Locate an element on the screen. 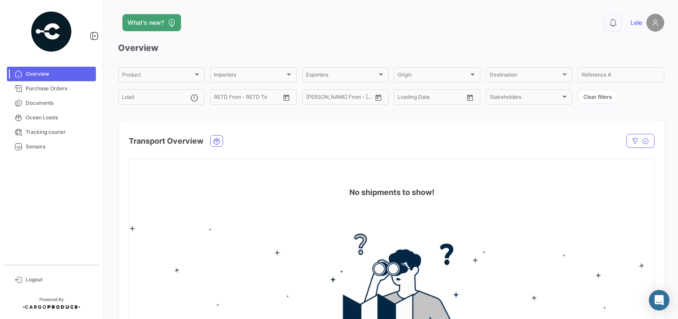 The image size is (678, 319). div: Abrir Intercom Messenger is located at coordinates (659, 301).